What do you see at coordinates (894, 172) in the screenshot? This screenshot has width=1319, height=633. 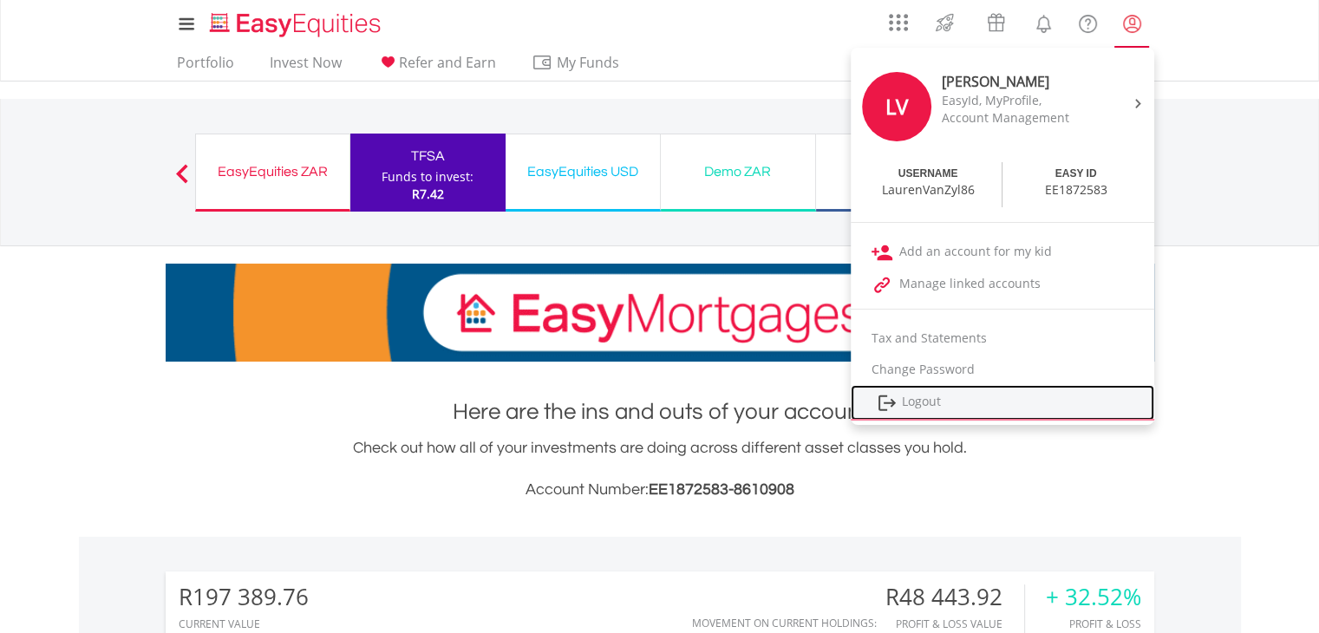 I see `div: Demo USD` at bounding box center [894, 172].